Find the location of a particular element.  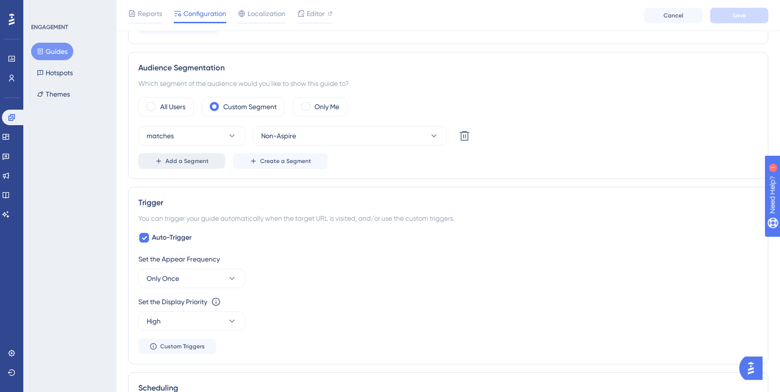

span: Reports is located at coordinates (150, 14).